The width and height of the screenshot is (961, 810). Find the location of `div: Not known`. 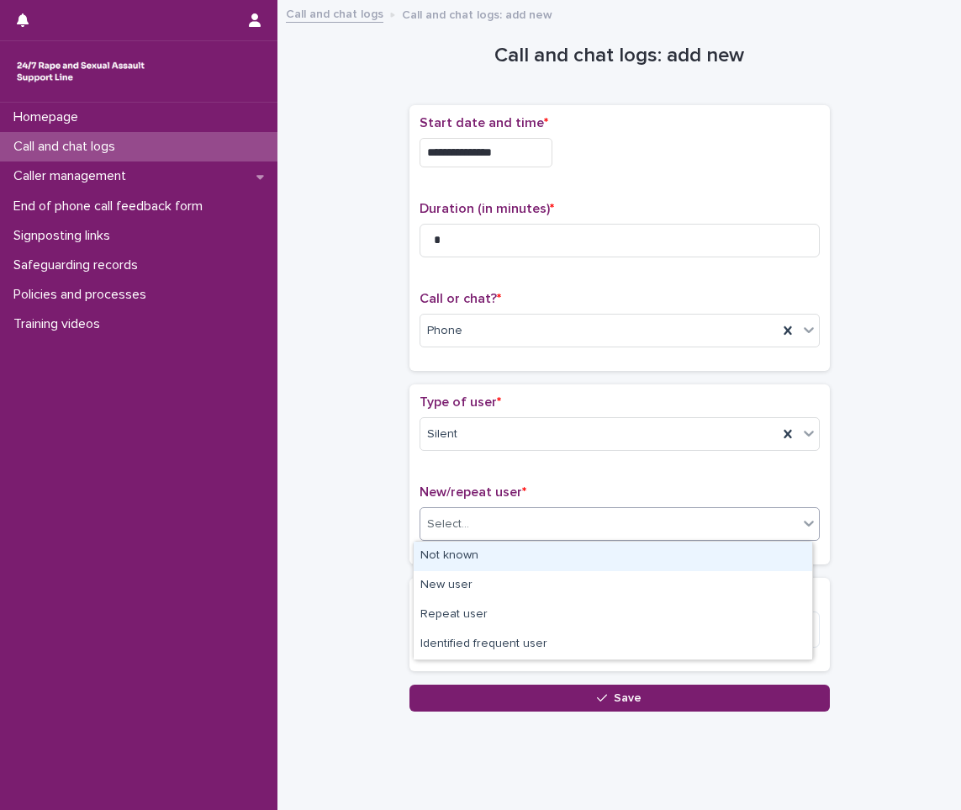

div: Not known is located at coordinates (613, 556).